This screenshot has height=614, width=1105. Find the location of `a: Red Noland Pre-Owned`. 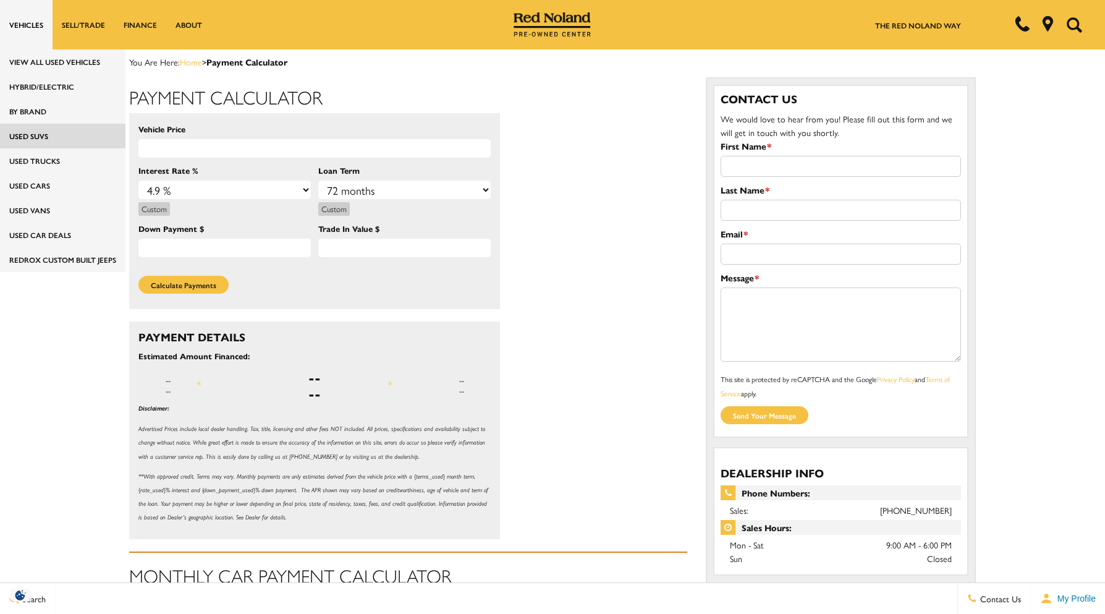

a: Red Noland Pre-Owned is located at coordinates (553, 23).